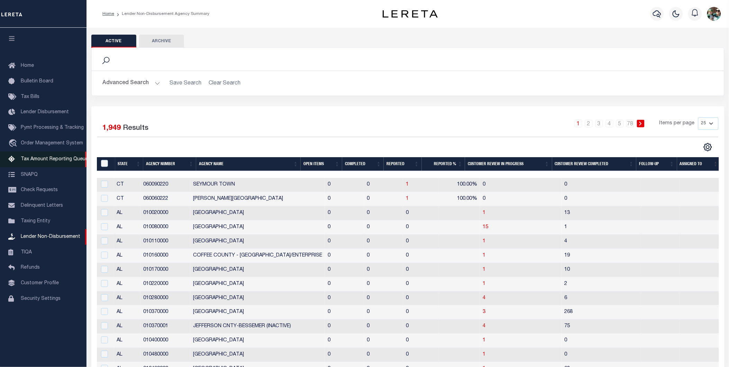  What do you see at coordinates (602, 270) in the screenshot?
I see `td: 10` at bounding box center [602, 270].